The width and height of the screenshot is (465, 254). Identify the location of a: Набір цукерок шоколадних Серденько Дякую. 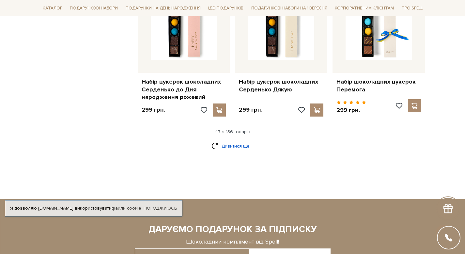
(281, 86).